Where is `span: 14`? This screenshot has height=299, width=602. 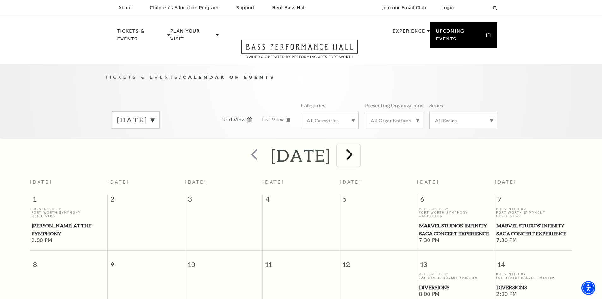
span: 14 is located at coordinates (533, 261).